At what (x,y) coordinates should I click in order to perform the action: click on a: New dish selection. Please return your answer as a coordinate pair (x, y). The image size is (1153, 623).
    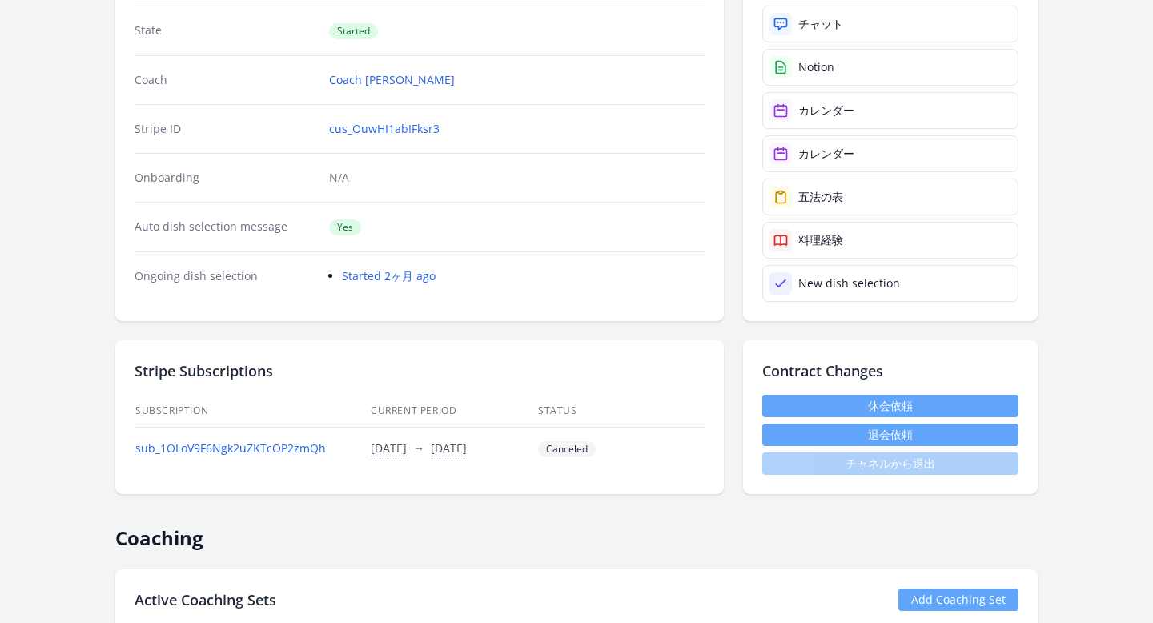
    Looking at the image, I should click on (890, 283).